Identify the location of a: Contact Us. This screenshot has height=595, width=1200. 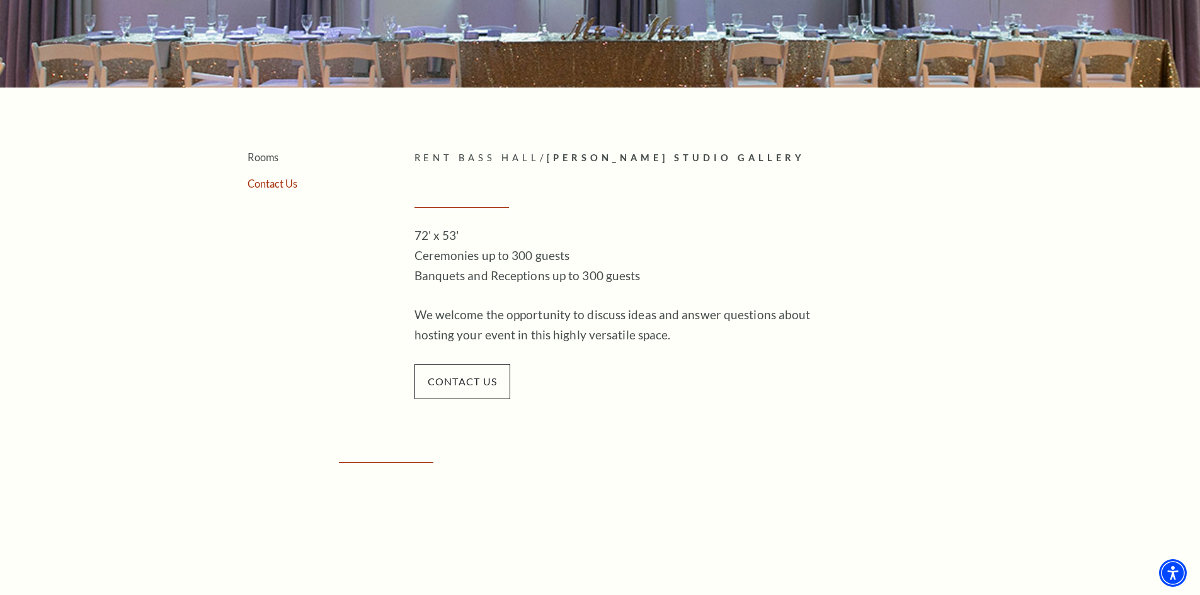
(272, 183).